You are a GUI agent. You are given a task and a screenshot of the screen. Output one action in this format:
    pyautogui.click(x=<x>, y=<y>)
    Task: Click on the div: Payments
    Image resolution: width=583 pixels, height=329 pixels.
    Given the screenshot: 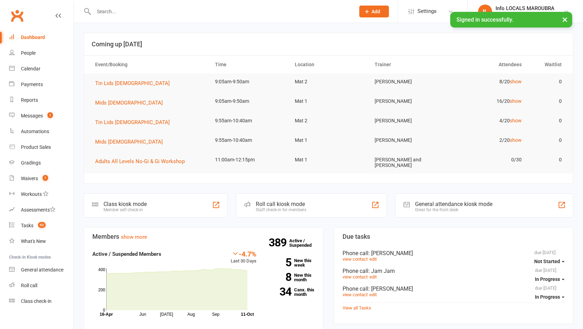 What is the action you would take?
    pyautogui.click(x=32, y=84)
    